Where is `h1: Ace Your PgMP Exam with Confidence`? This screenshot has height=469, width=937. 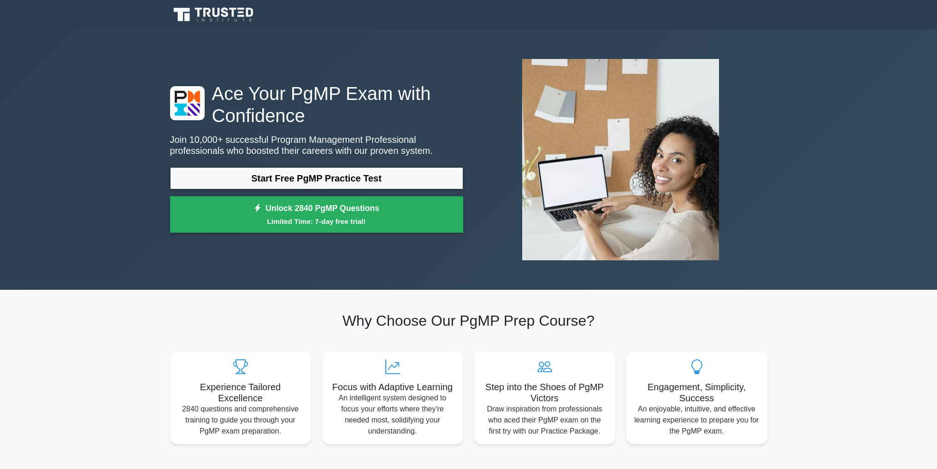 h1: Ace Your PgMP Exam with Confidence is located at coordinates (317, 105).